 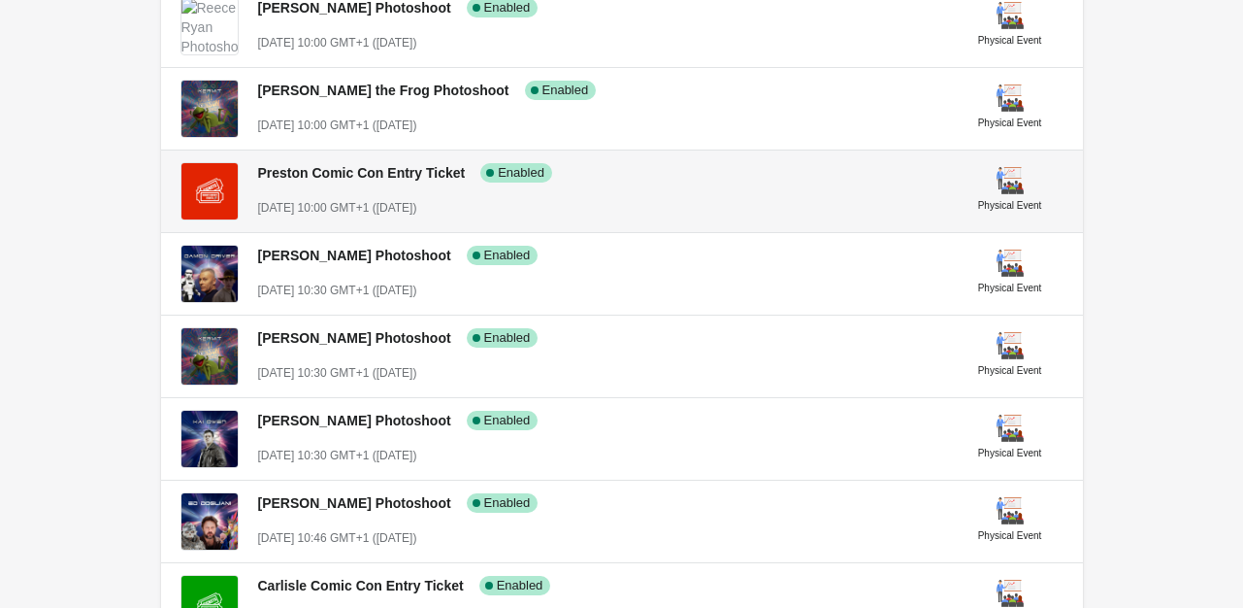 I want to click on img: Kermit the Frog Photoshoot, so click(x=210, y=109).